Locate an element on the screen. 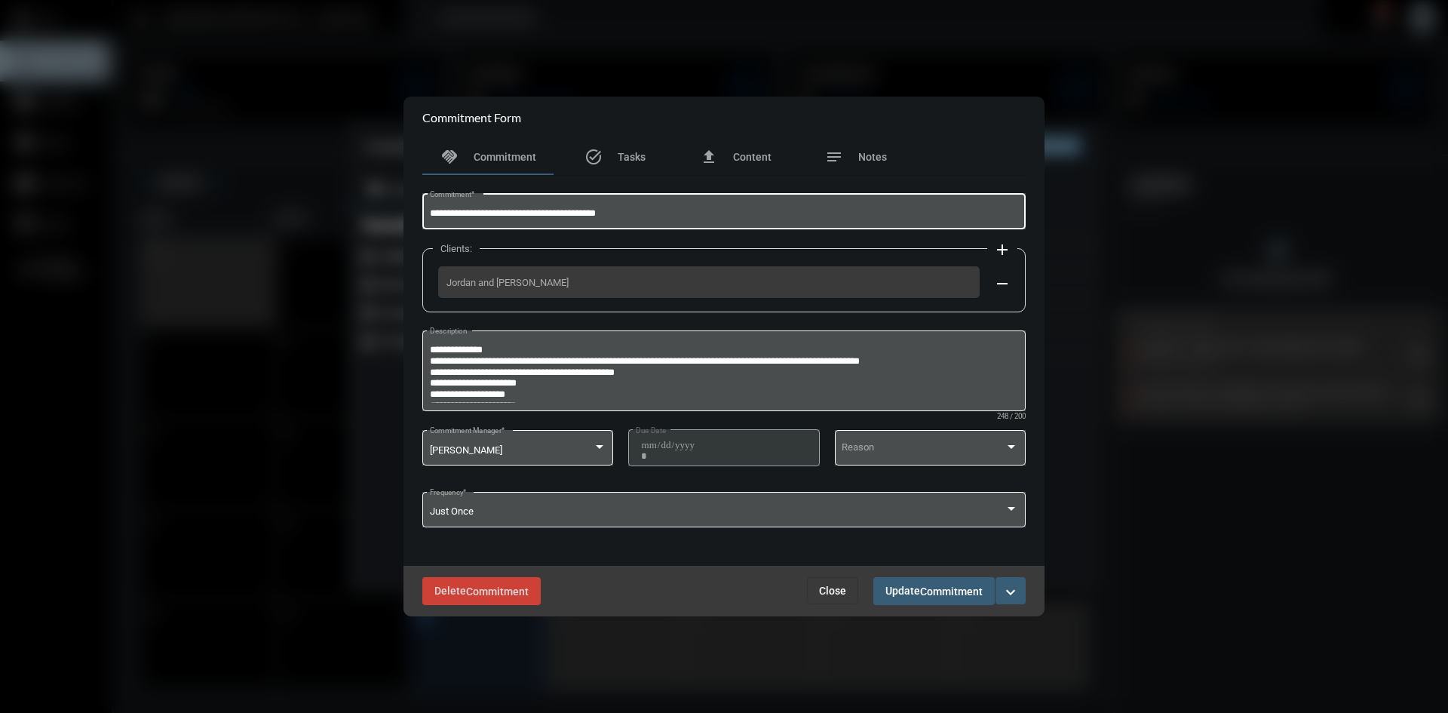 The height and width of the screenshot is (713, 1448). mat-icon: remove is located at coordinates (1002, 284).